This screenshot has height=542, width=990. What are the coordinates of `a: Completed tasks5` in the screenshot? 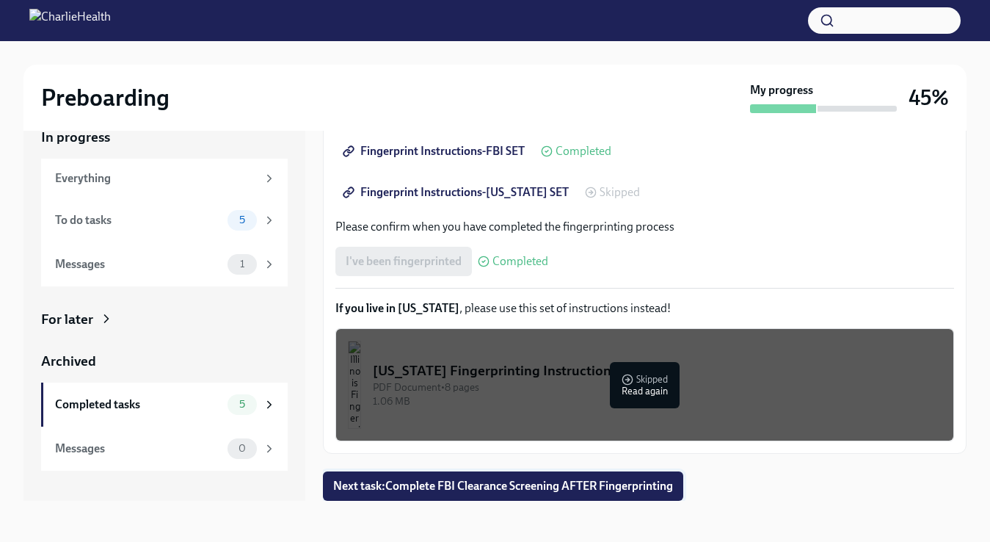 It's located at (164, 404).